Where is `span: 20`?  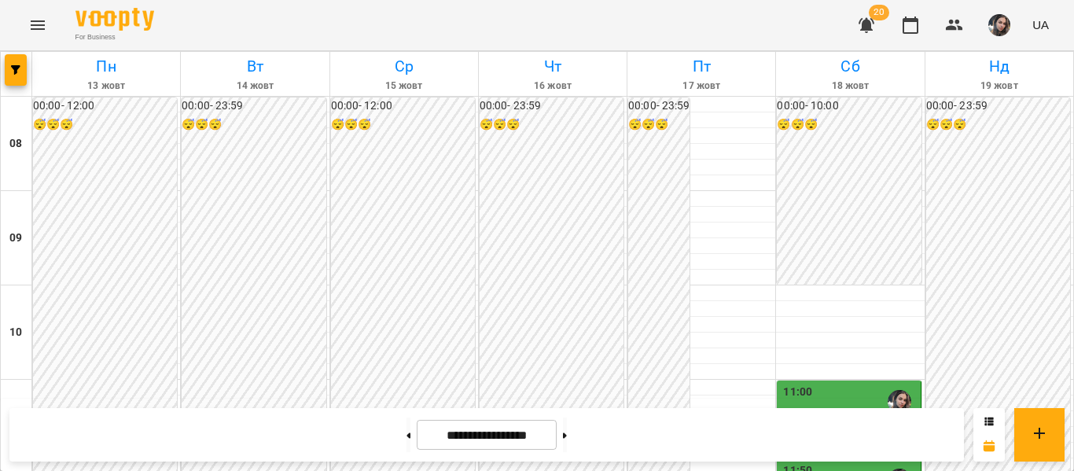
span: 20 is located at coordinates (879, 13).